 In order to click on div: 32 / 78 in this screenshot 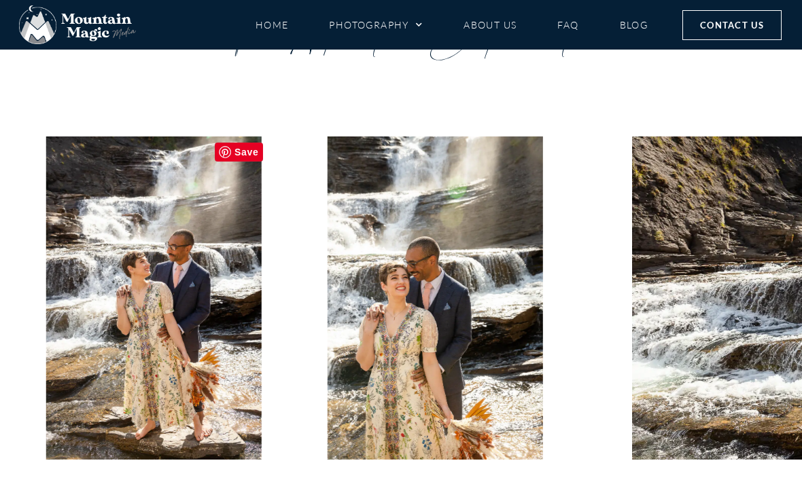, I will do `click(434, 298)`.